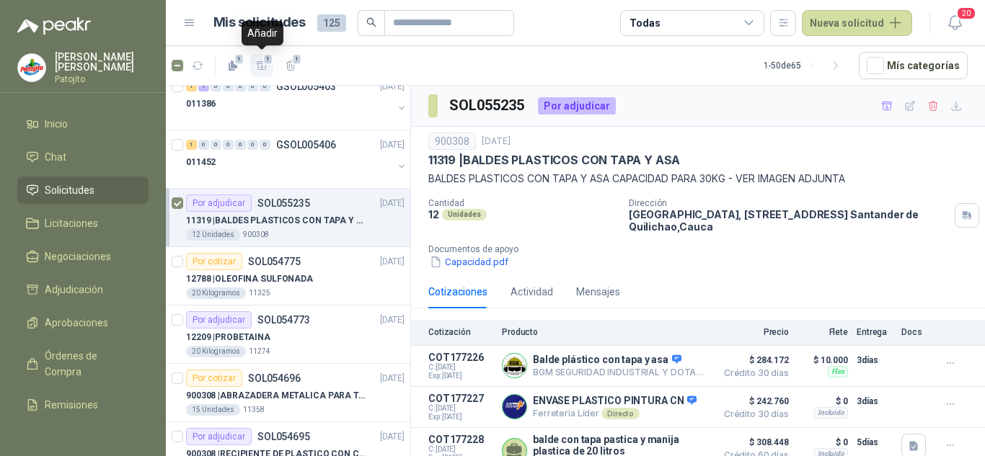  What do you see at coordinates (228, 337) in the screenshot?
I see `p: 12209 | PROBETAINA` at bounding box center [228, 337].